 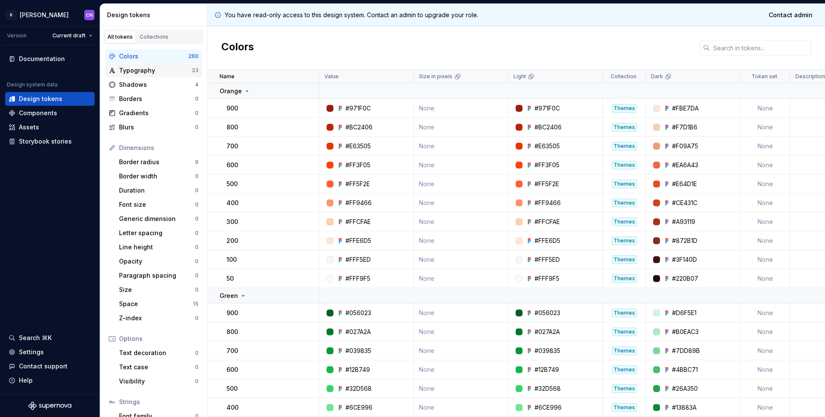 What do you see at coordinates (232, 241) in the screenshot?
I see `p: 200` at bounding box center [232, 241].